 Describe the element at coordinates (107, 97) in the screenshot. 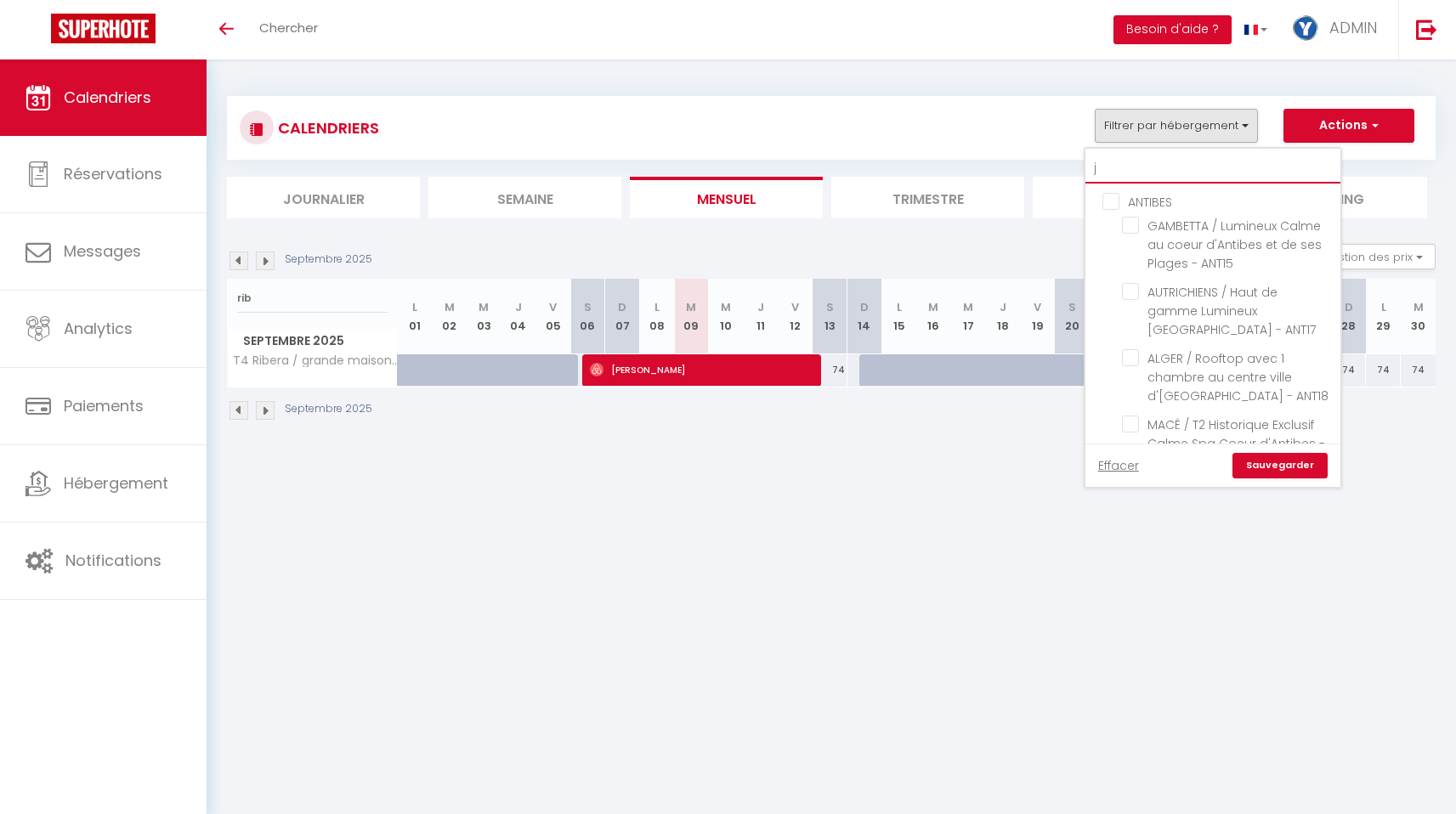

I see `span: Calendriers` at that location.